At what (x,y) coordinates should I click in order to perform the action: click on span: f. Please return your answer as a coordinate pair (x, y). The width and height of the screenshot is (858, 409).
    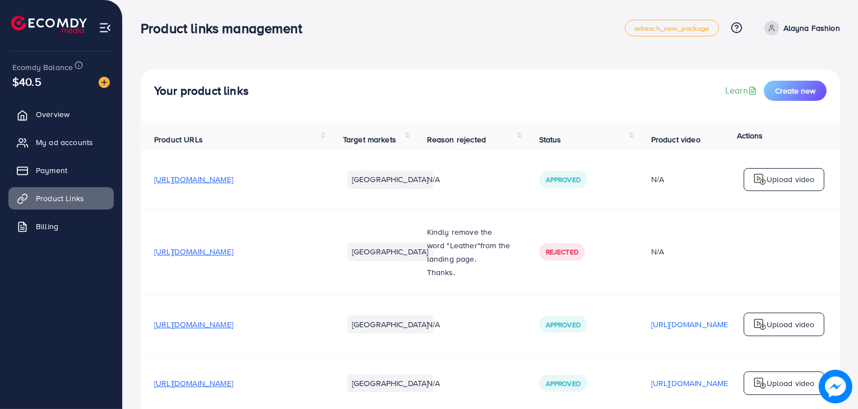
    Looking at the image, I should click on (482, 246).